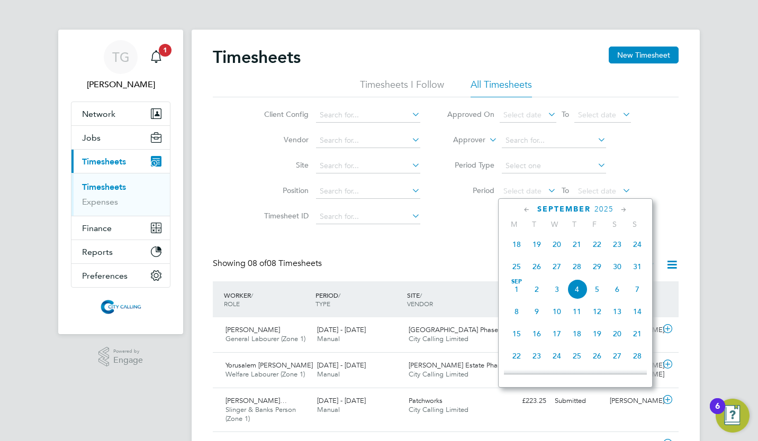 The image size is (758, 441). Describe the element at coordinates (285, 114) in the screenshot. I see `label: Client Config` at that location.